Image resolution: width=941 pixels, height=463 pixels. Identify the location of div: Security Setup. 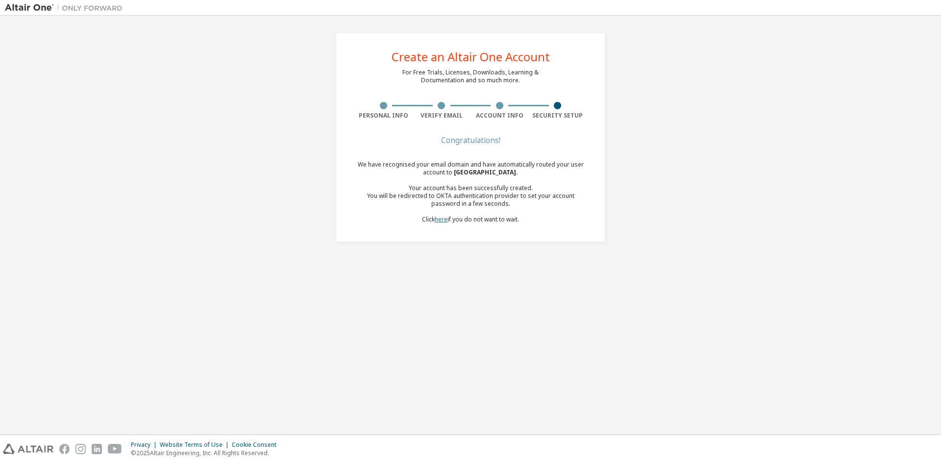
(557, 116).